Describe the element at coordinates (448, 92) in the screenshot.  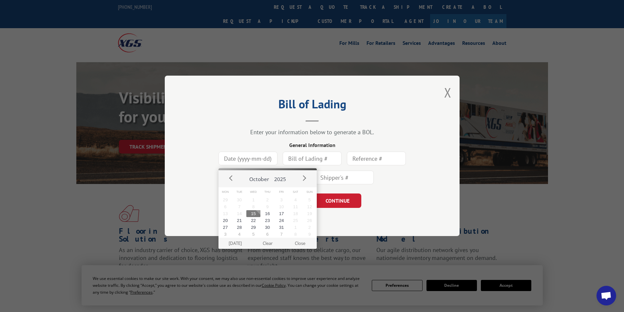
I see `button: Close modal` at that location.